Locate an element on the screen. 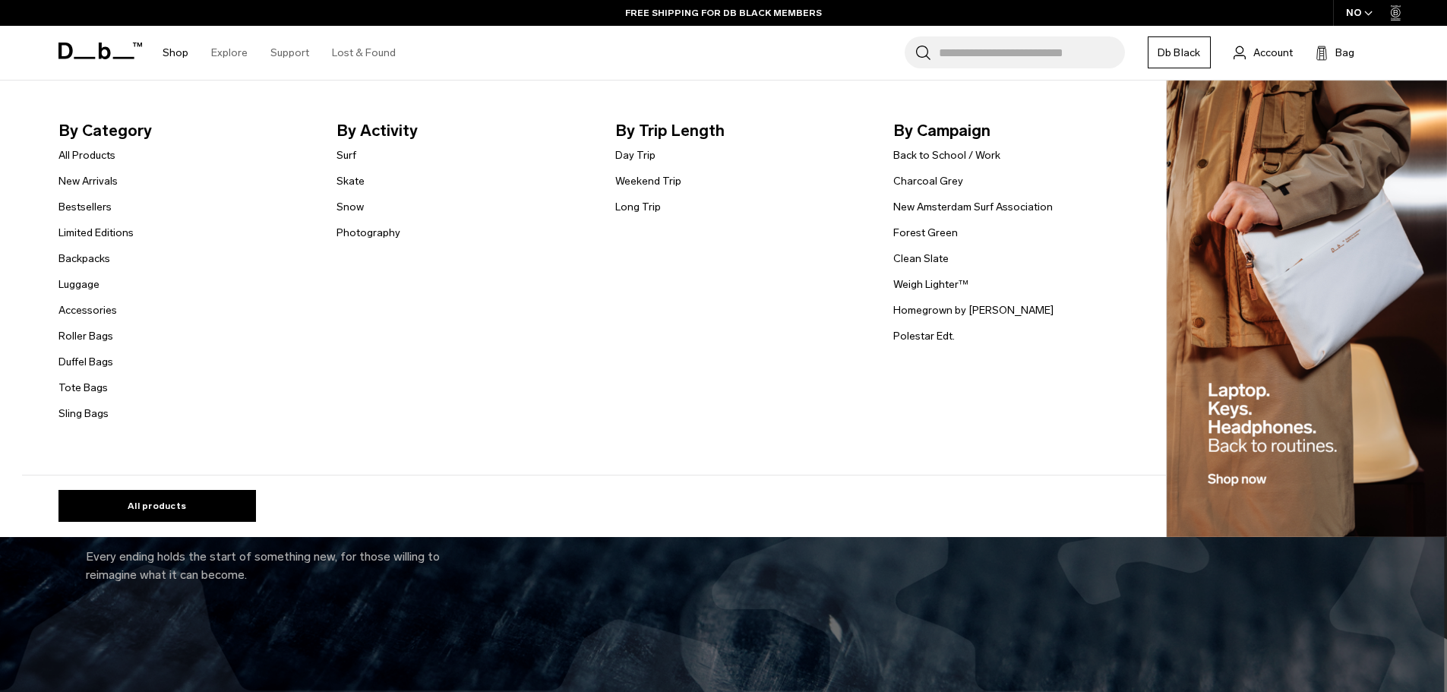 The image size is (1447, 692). a: All products is located at coordinates (157, 506).